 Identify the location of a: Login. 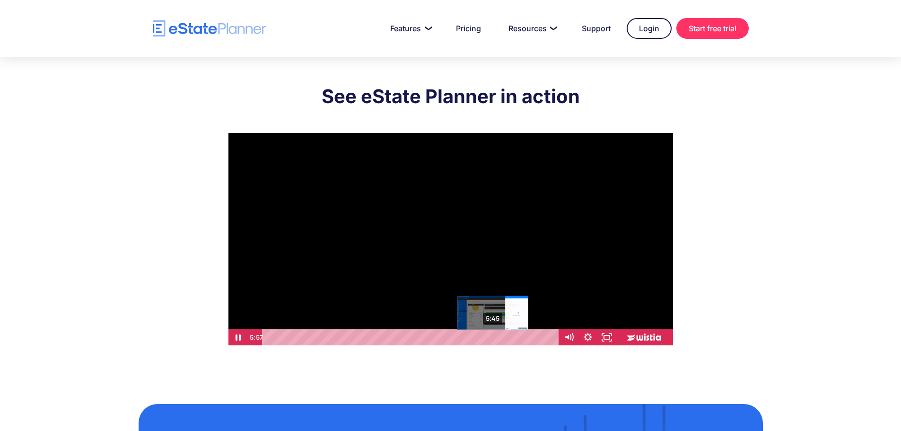
(649, 28).